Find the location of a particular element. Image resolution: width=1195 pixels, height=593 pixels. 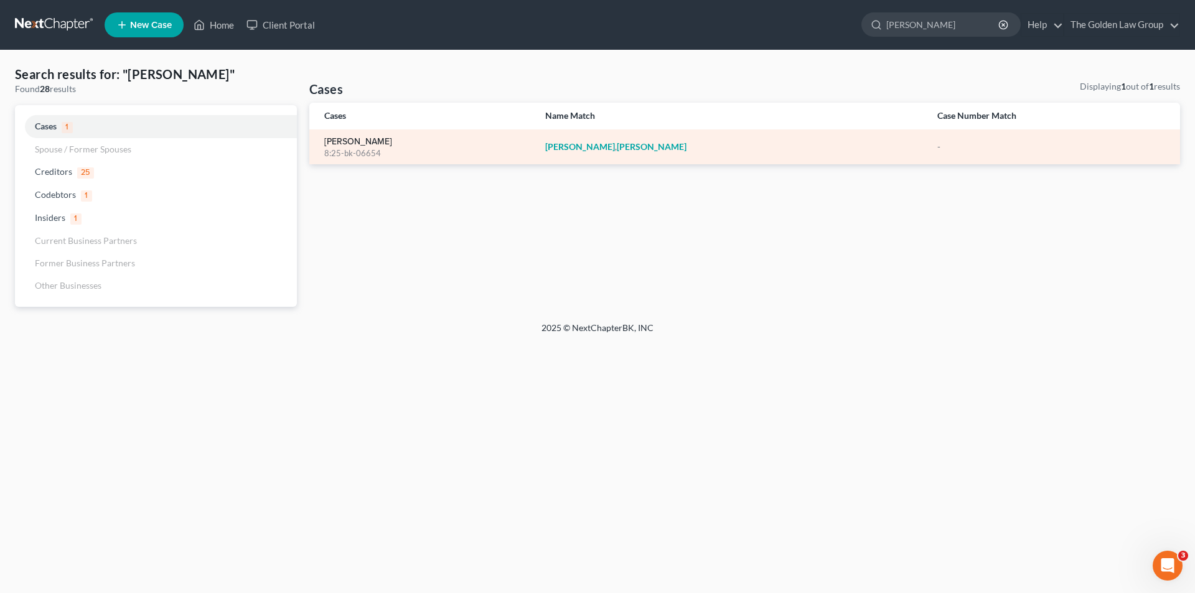

span: Former Business Partners is located at coordinates (85, 263).